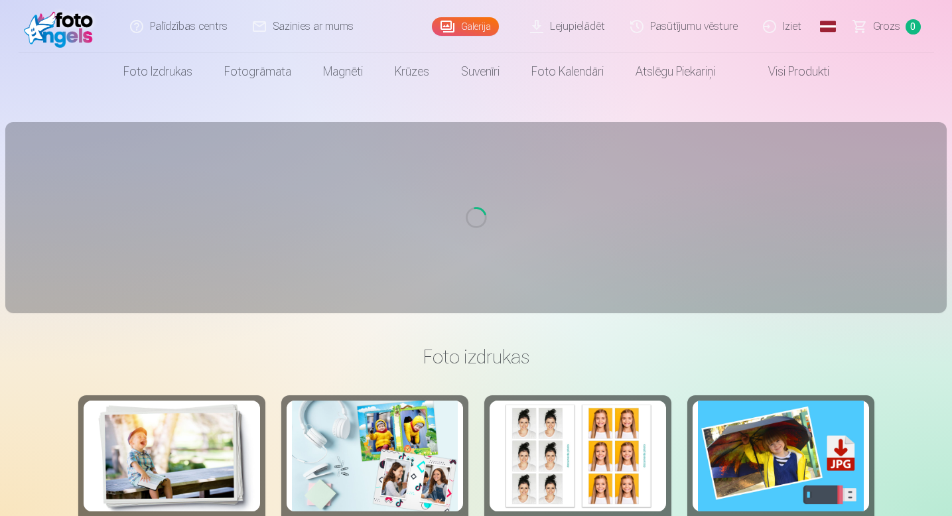  I want to click on a: Fotogrāmata, so click(257, 72).